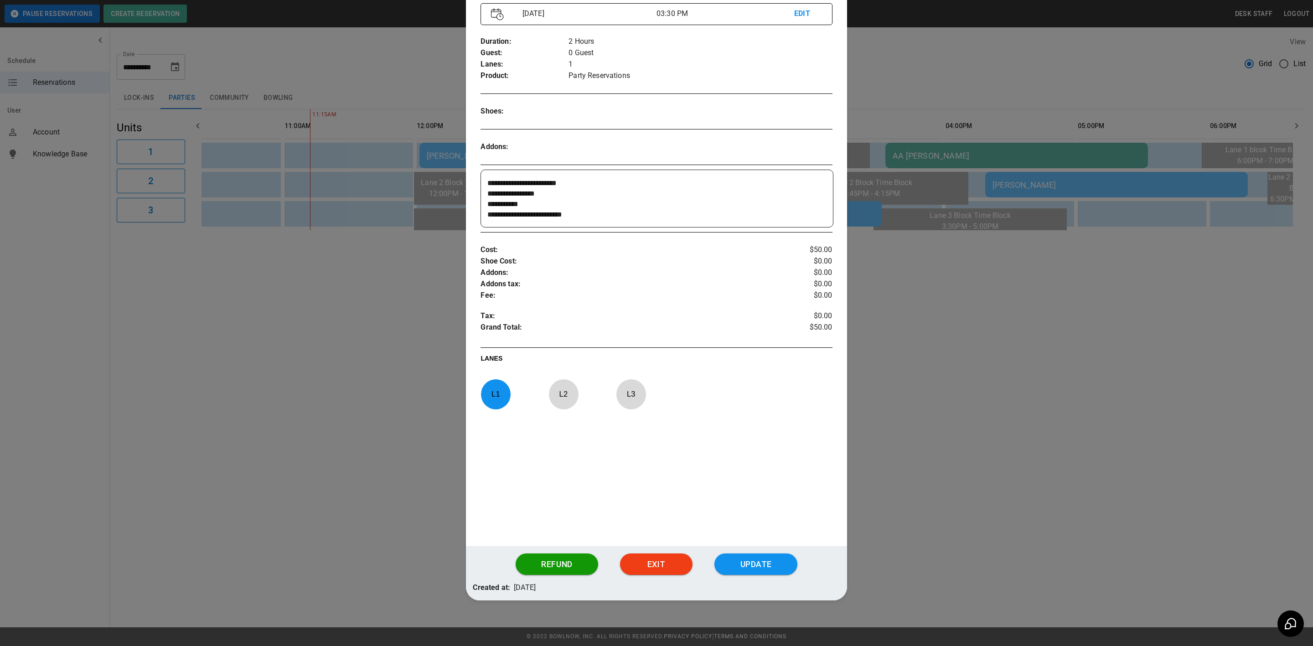 Image resolution: width=1313 pixels, height=646 pixels. What do you see at coordinates (725, 14) in the screenshot?
I see `p: 03:30 PM` at bounding box center [725, 14].